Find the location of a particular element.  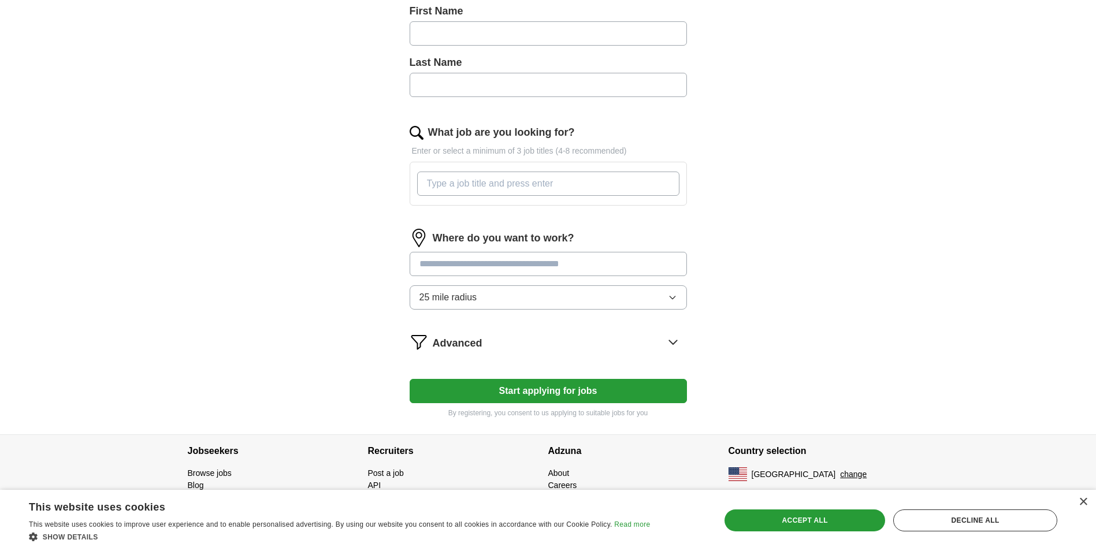

h4: Country selection is located at coordinates (819, 451).